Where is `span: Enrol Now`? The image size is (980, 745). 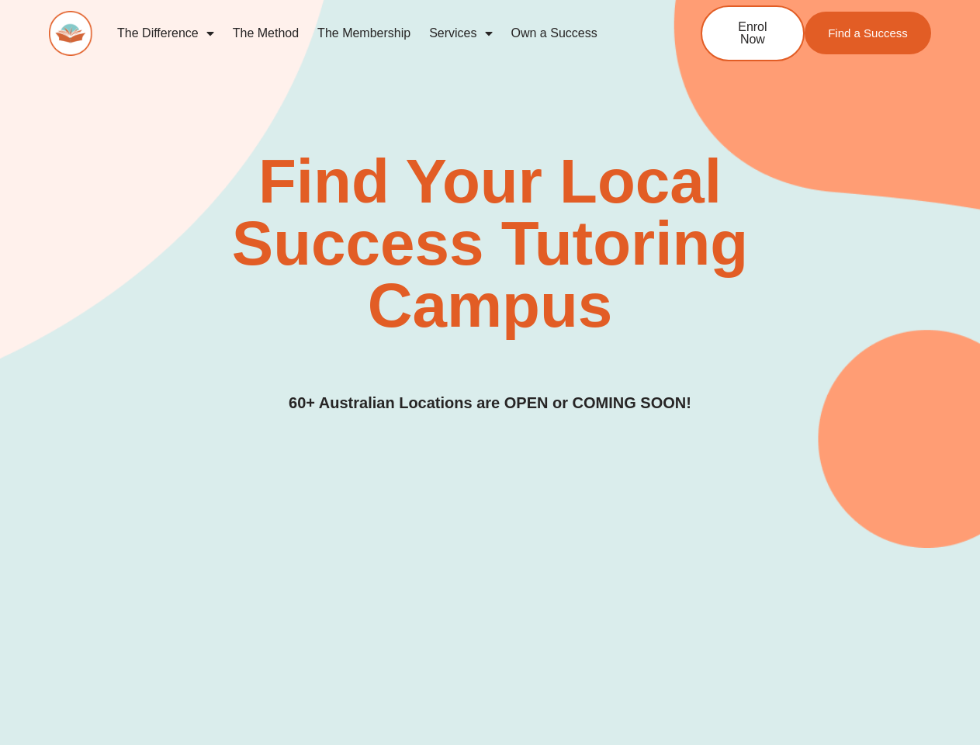 span: Enrol Now is located at coordinates (753, 33).